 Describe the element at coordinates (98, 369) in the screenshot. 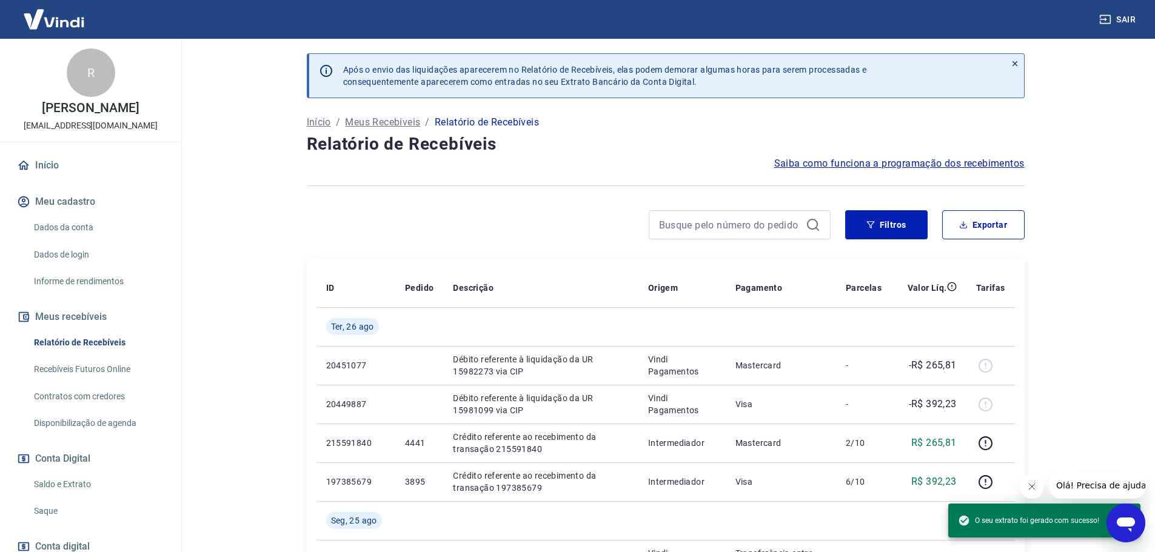

I see `a: Recebíveis Futuros Online` at that location.